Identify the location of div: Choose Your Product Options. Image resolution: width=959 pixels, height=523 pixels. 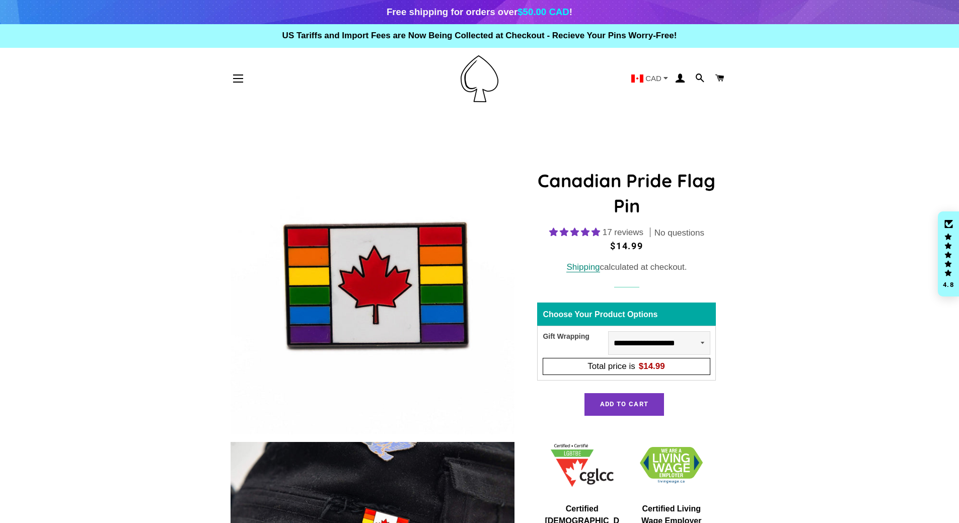
(626, 314).